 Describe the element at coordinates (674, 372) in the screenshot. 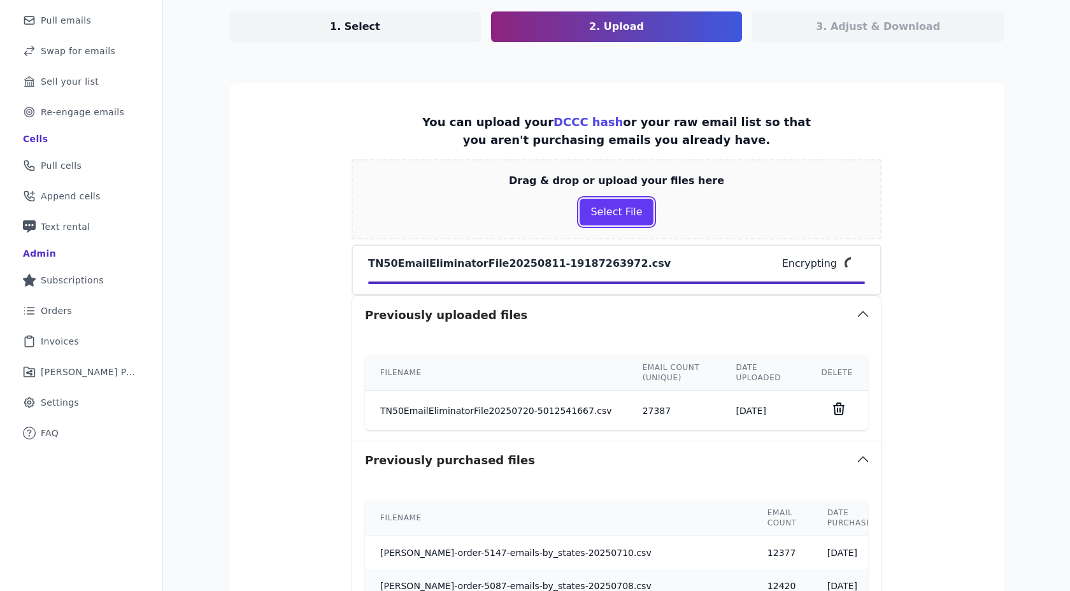

I see `th: Email count (unique)` at that location.